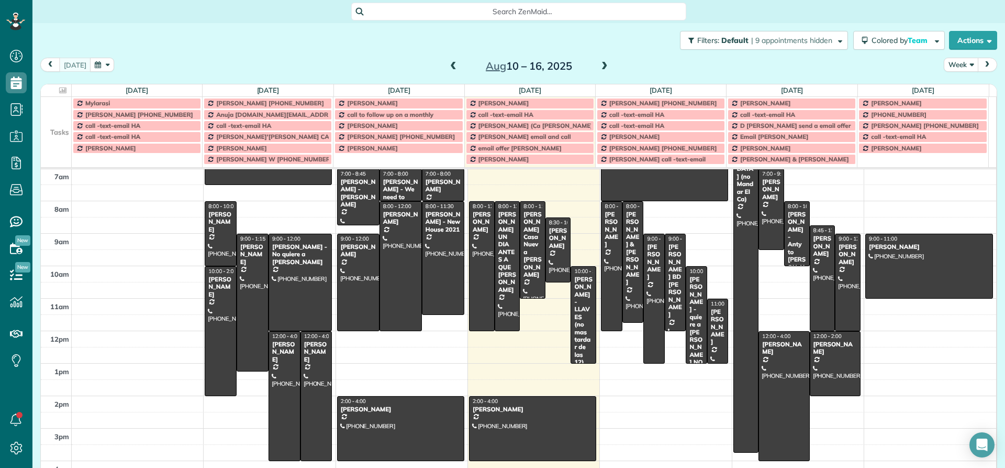 The image size is (1005, 468). I want to click on span: 9:00 - 1:00, so click(660, 238).